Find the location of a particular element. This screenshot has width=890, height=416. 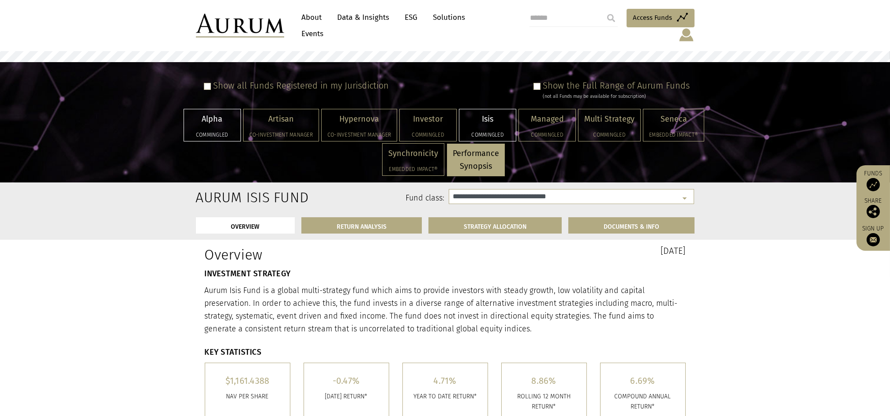

strong: KEY STATISTICS is located at coordinates (233, 352).